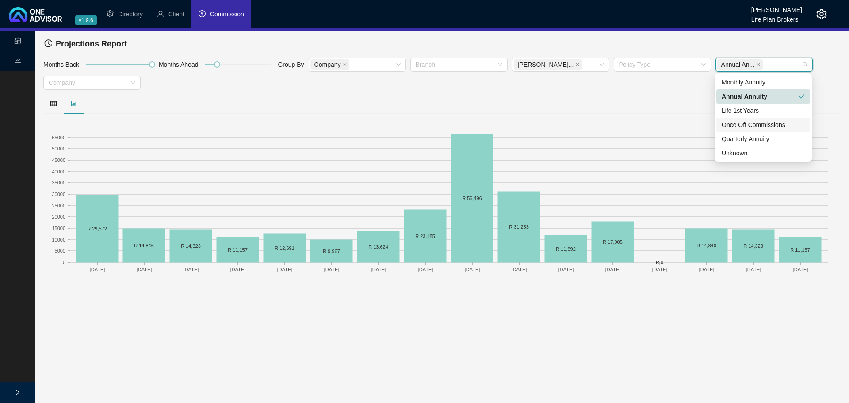 The width and height of the screenshot is (849, 403). I want to click on text: 55000, so click(58, 138).